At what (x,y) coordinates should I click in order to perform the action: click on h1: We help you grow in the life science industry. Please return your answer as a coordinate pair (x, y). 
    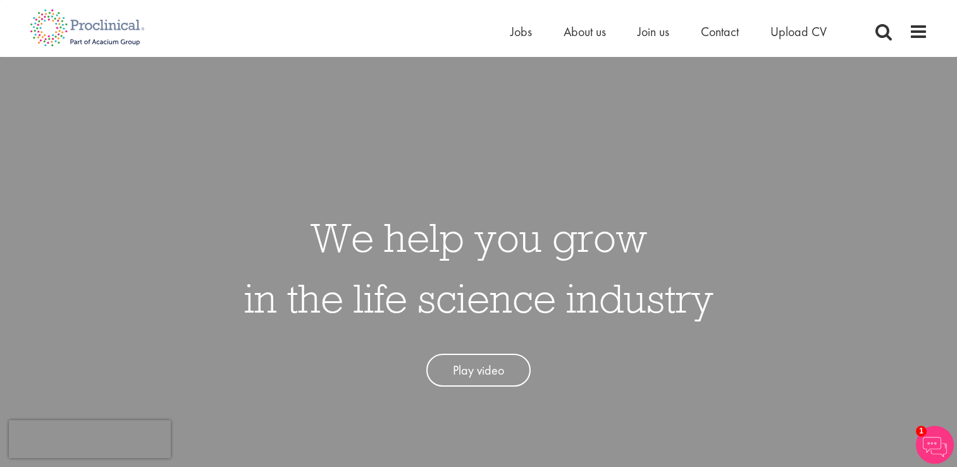
    Looking at the image, I should click on (479, 267).